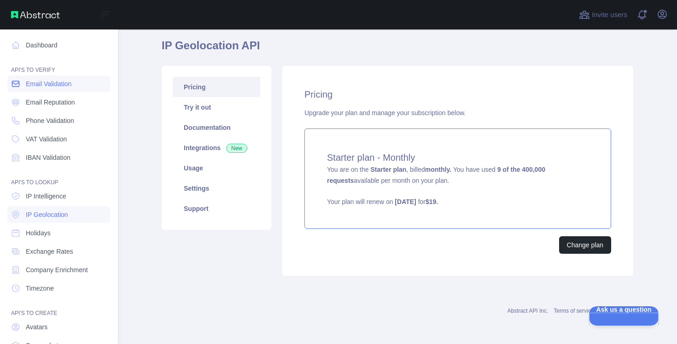  What do you see at coordinates (59, 214) in the screenshot?
I see `a: IP Geolocation` at bounding box center [59, 214].